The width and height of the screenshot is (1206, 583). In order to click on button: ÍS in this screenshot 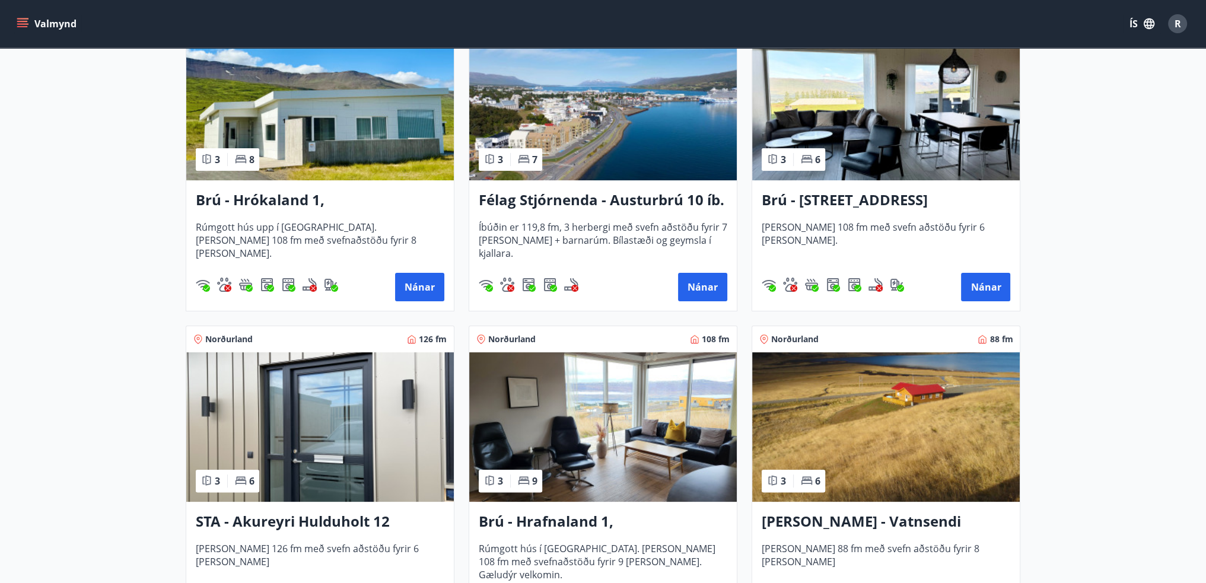, I will do `click(1142, 24)`.